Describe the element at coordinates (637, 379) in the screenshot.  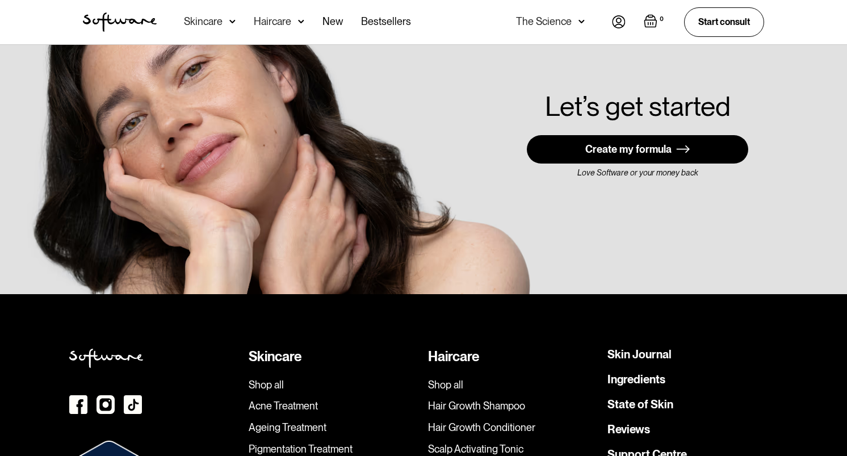
I see `a: Ingredients` at that location.